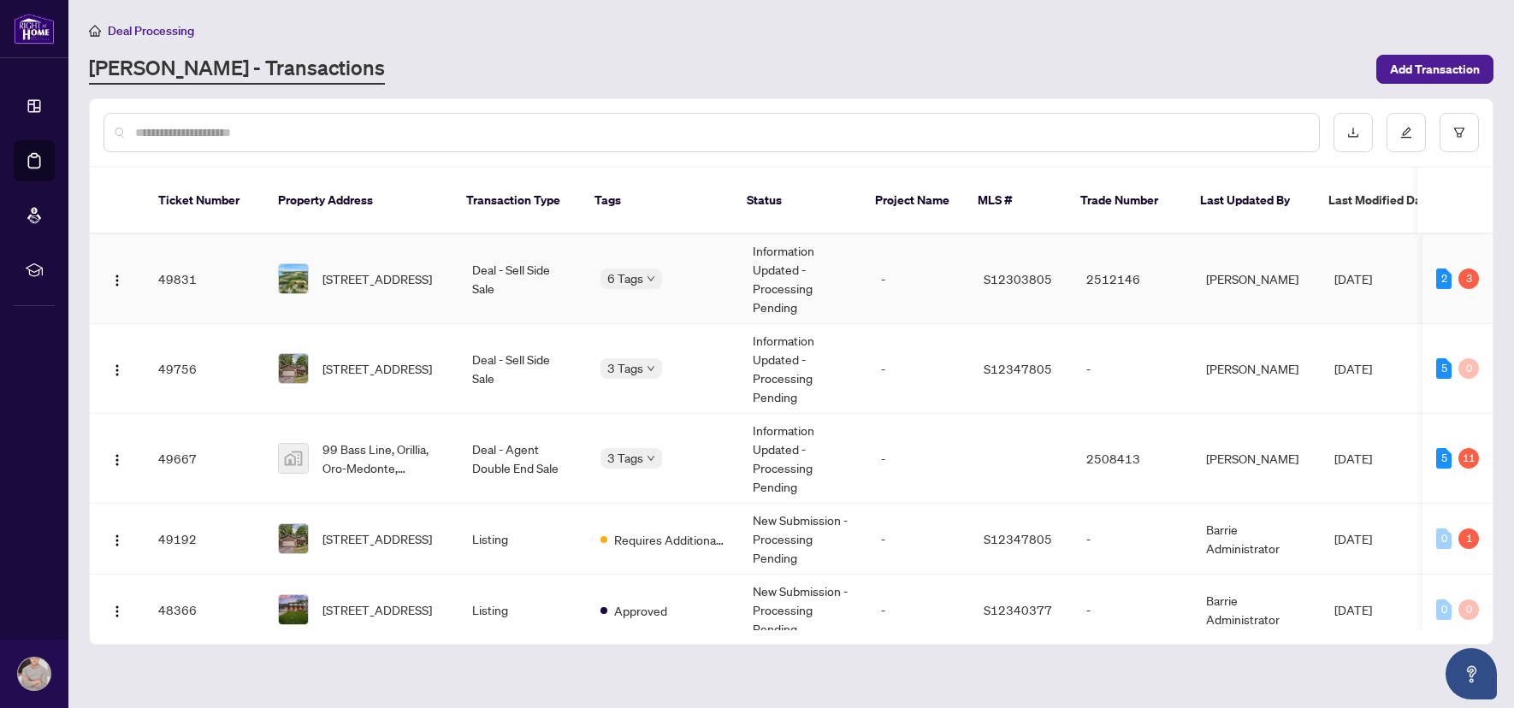 This screenshot has width=1514, height=708. I want to click on button: filter, so click(1459, 133).